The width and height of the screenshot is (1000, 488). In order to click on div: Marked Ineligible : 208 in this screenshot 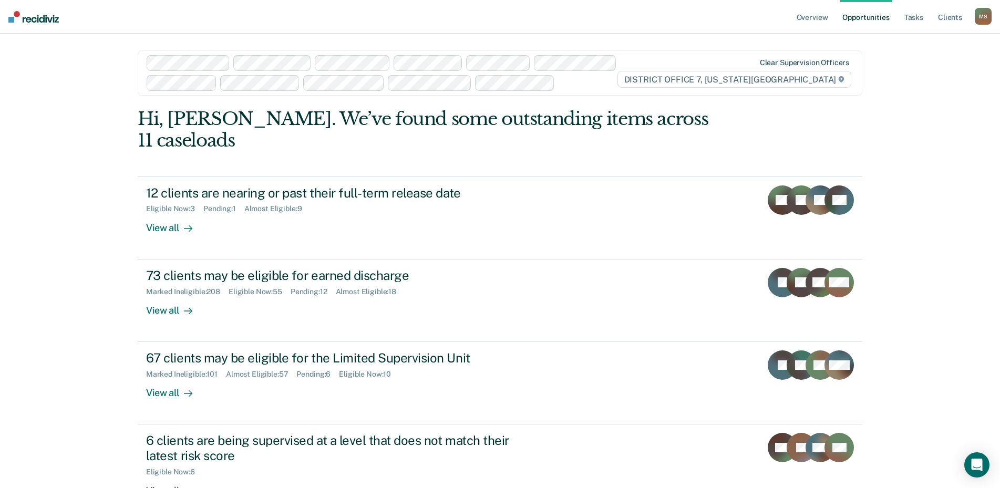, I will do `click(187, 292)`.